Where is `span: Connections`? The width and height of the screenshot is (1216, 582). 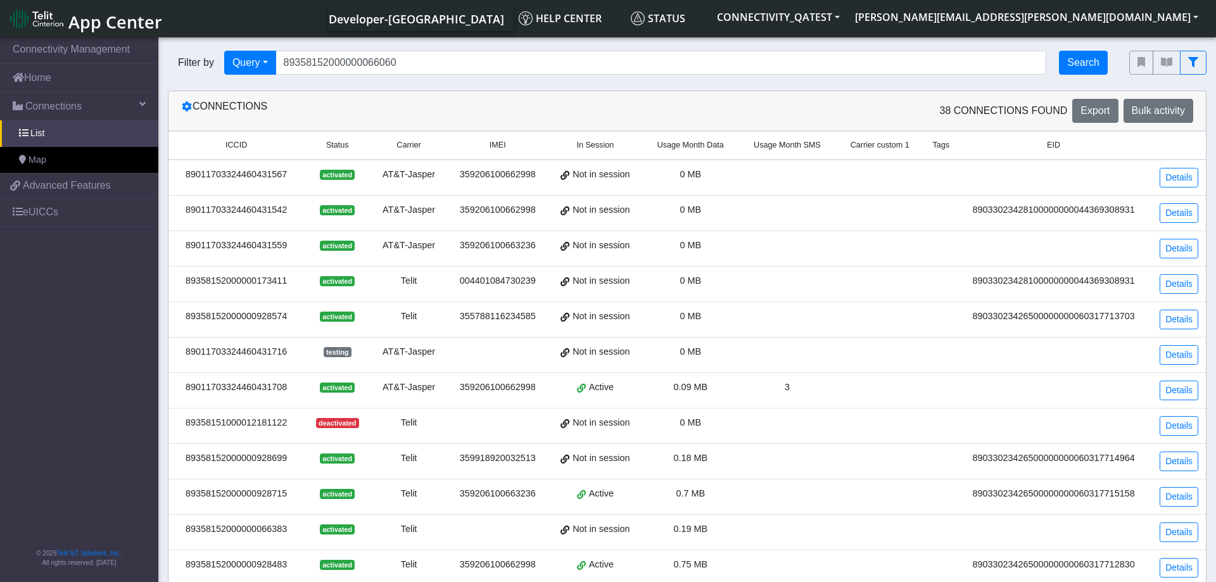 span: Connections is located at coordinates (53, 106).